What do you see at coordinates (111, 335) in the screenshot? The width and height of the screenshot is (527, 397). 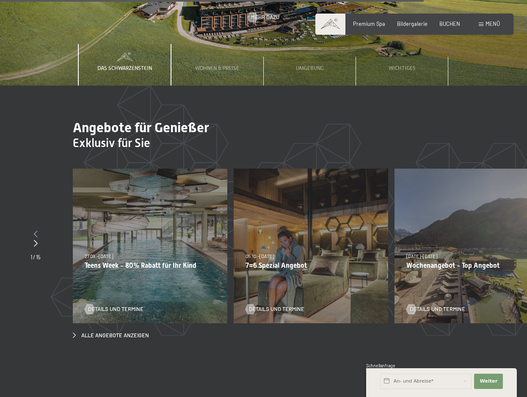 I see `a: Alle Angebote anzeigen` at bounding box center [111, 335].